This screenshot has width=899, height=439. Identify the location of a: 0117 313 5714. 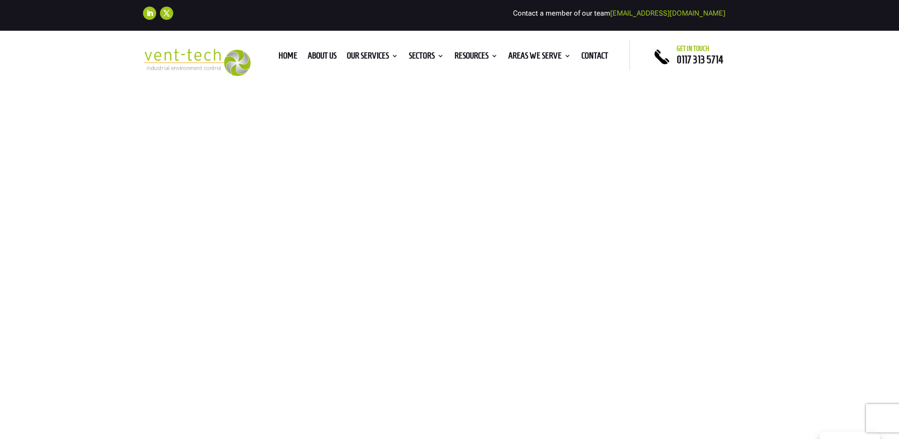
(700, 59).